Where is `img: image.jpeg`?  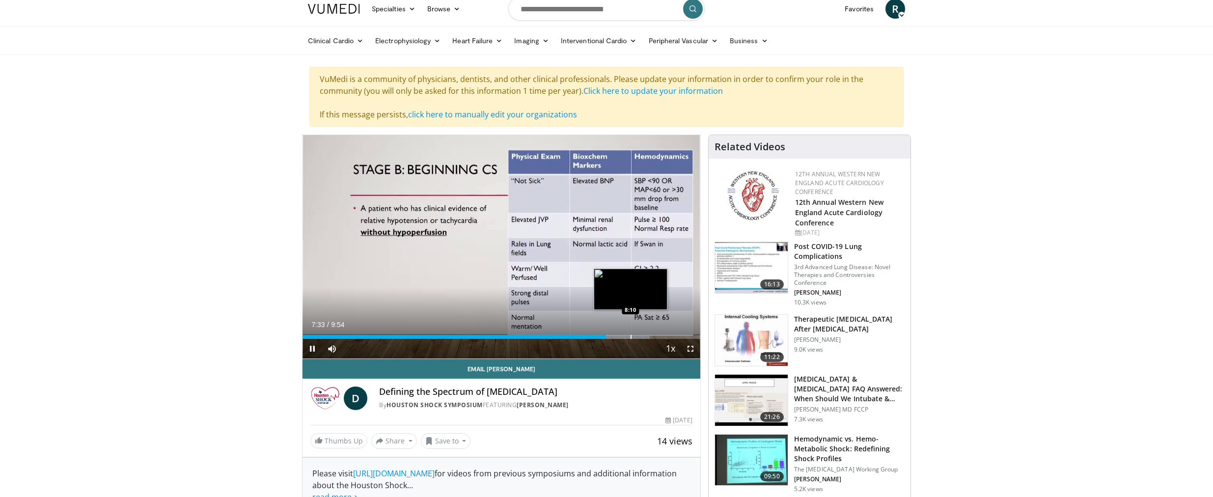
img: image.jpeg is located at coordinates (631, 289).